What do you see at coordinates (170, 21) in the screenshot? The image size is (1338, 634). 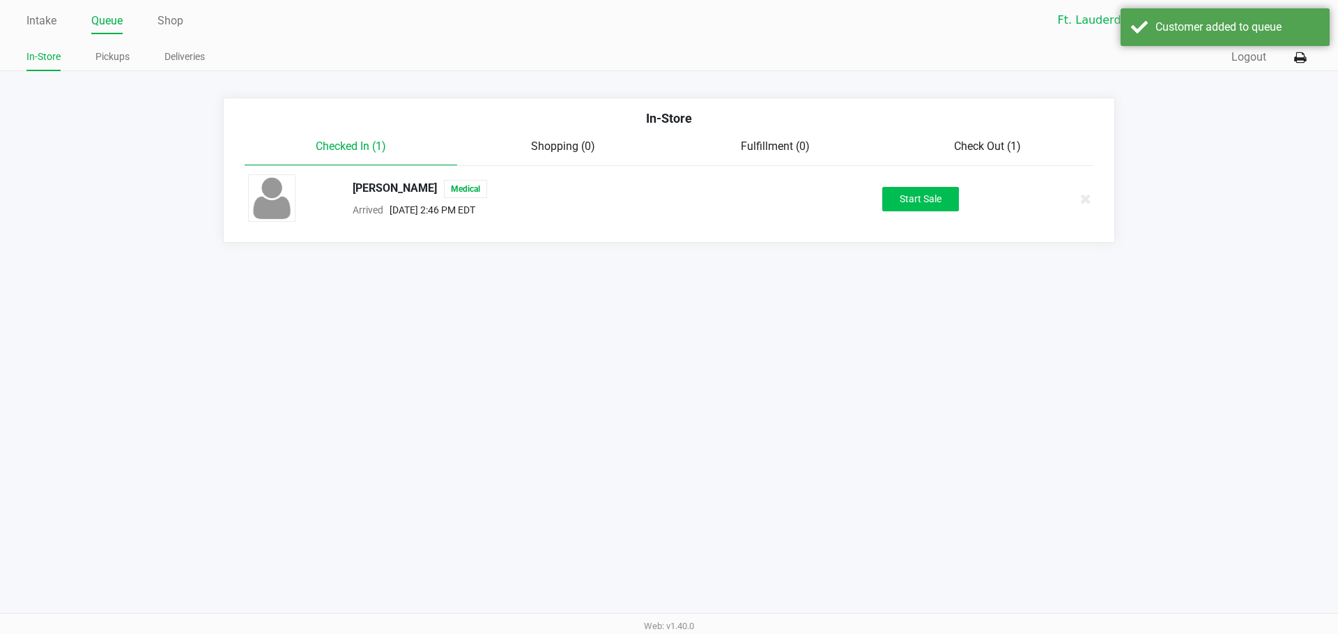 I see `a: Shop` at bounding box center [170, 21].